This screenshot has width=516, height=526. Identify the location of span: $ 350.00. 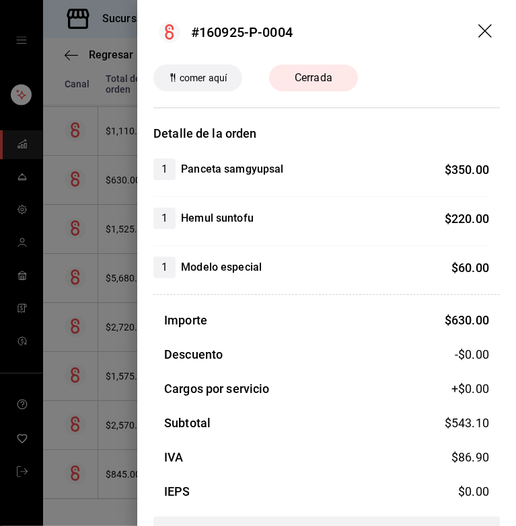
(467, 169).